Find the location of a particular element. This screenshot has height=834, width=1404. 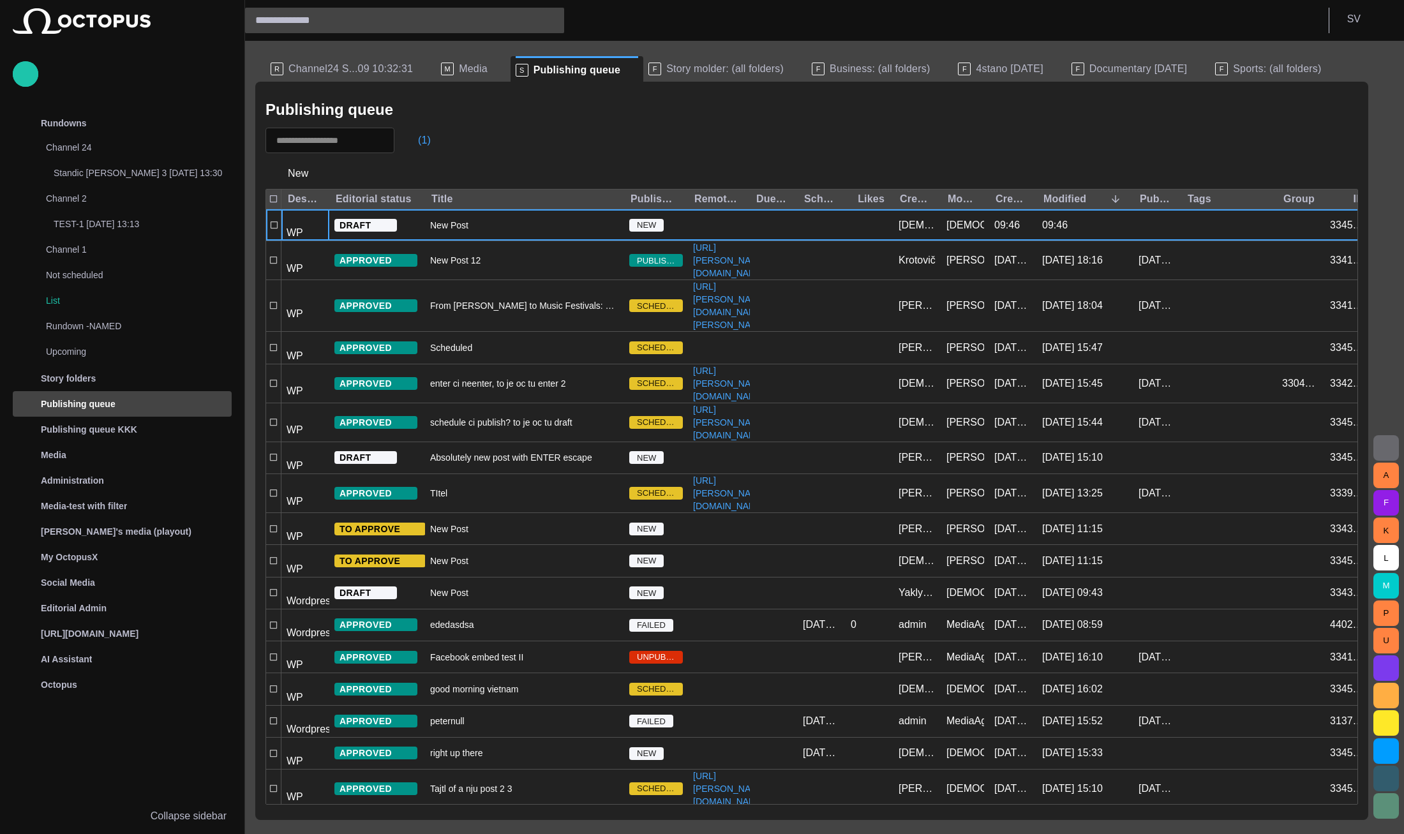

div: ID is located at coordinates (1359, 199).